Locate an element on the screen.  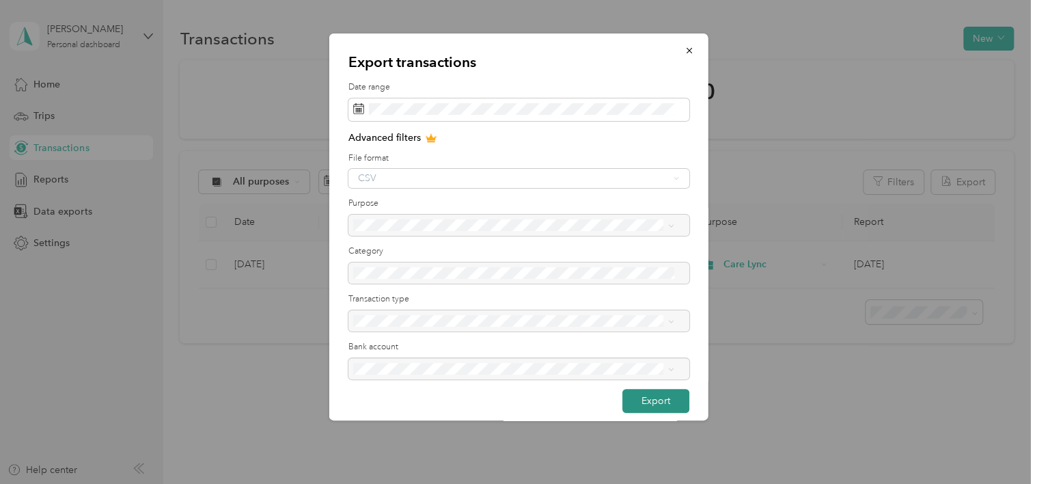
p: Advanced filters is located at coordinates (519, 137).